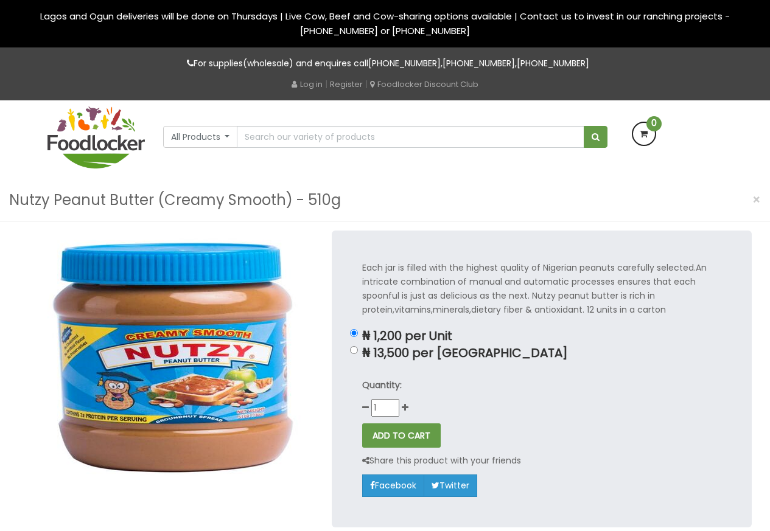 This screenshot has height=531, width=770. I want to click on img: FoodLocker, so click(96, 138).